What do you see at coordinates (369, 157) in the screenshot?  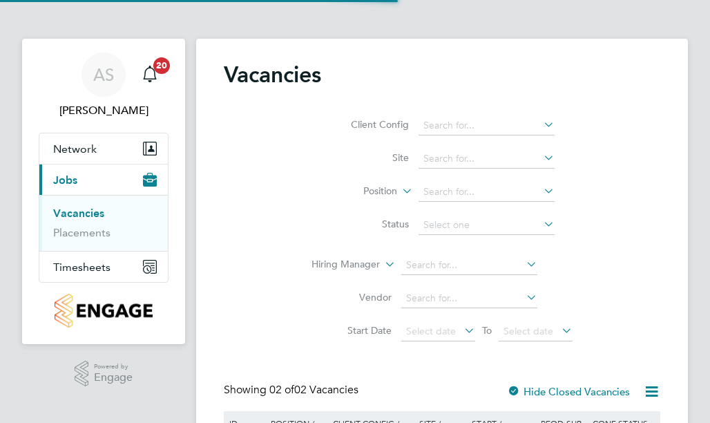 I see `label: Site` at bounding box center [369, 157].